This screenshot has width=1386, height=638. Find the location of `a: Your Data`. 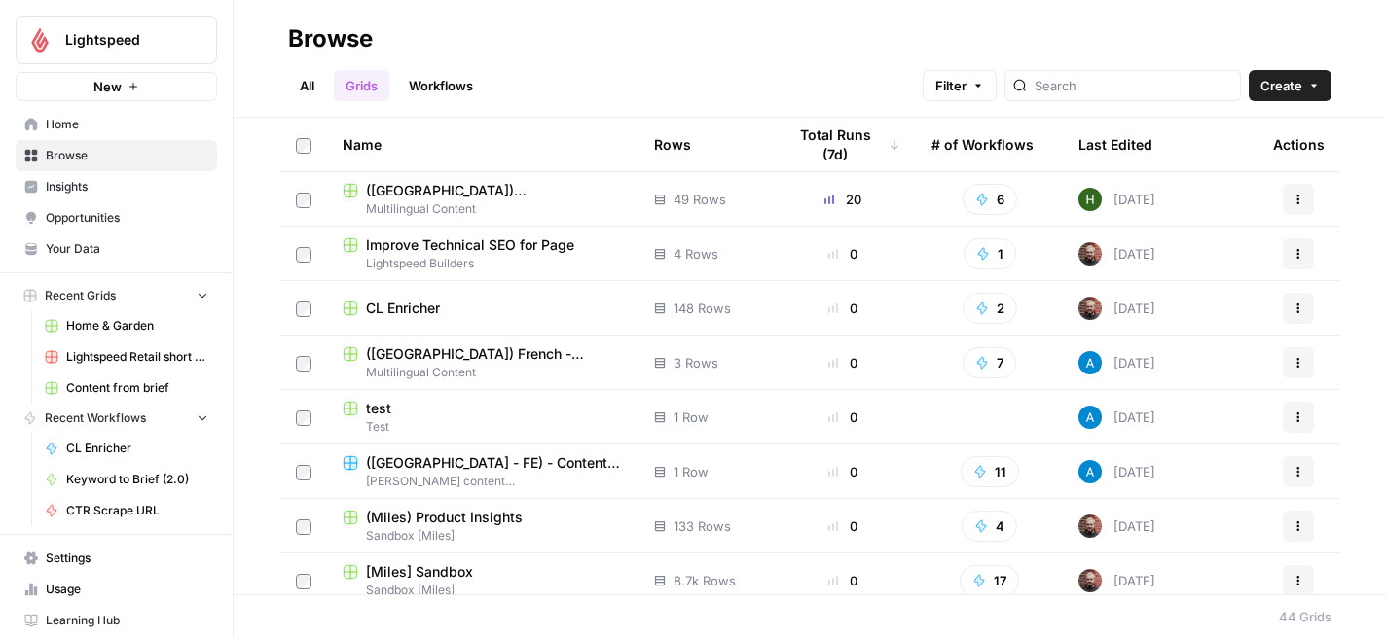

a: Your Data is located at coordinates (116, 249).